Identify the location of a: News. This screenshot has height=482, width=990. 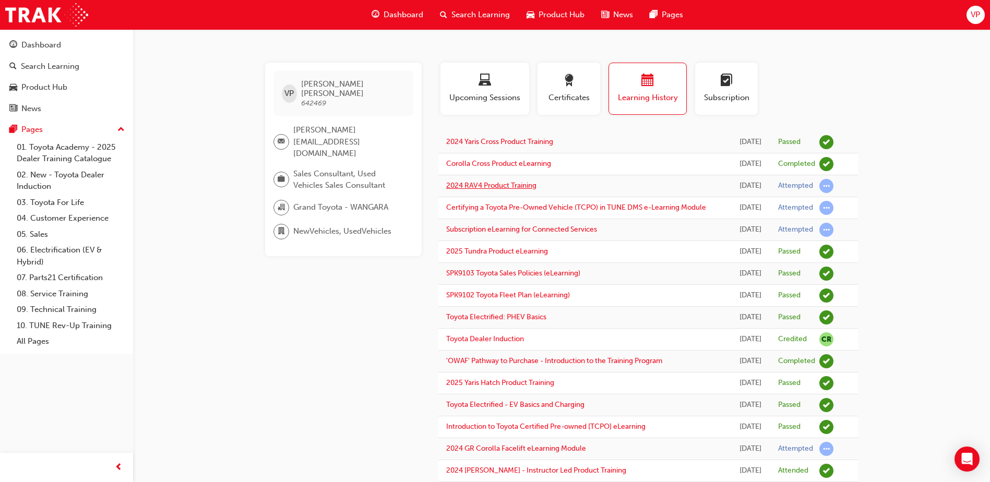
(66, 109).